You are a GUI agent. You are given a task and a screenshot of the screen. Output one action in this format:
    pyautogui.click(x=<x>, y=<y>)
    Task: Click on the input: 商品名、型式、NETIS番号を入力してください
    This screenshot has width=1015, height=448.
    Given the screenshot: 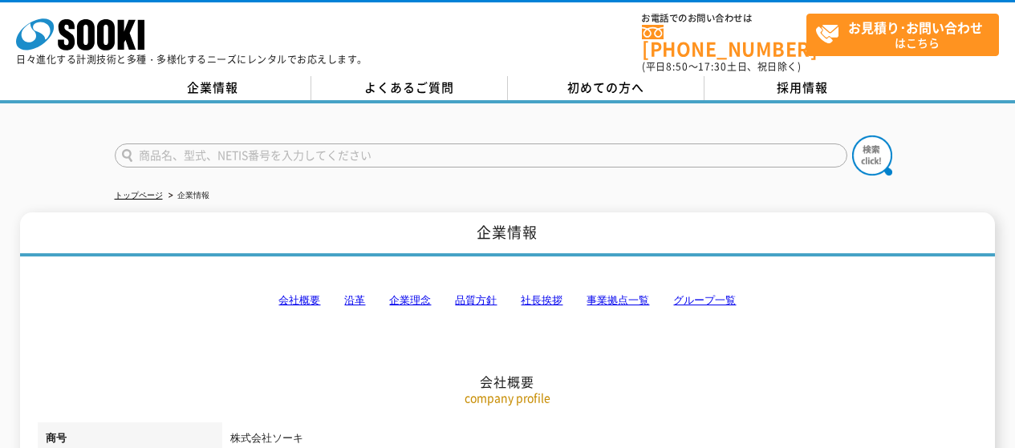 What is the action you would take?
    pyautogui.click(x=481, y=156)
    